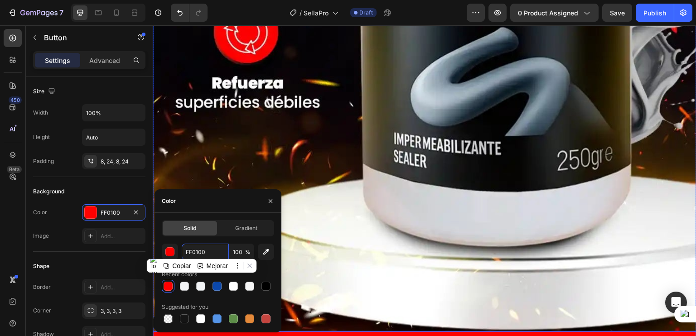 The image size is (696, 336). I want to click on p: Advanced, so click(105, 60).